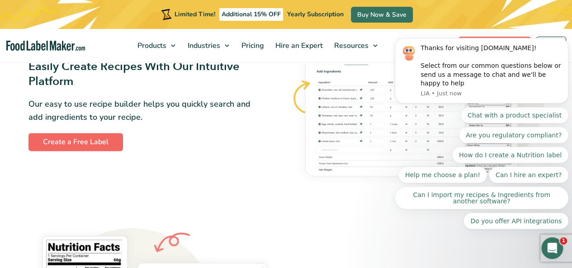 The image size is (572, 268). What do you see at coordinates (76, 142) in the screenshot?
I see `a: Create a Free Label` at bounding box center [76, 142].